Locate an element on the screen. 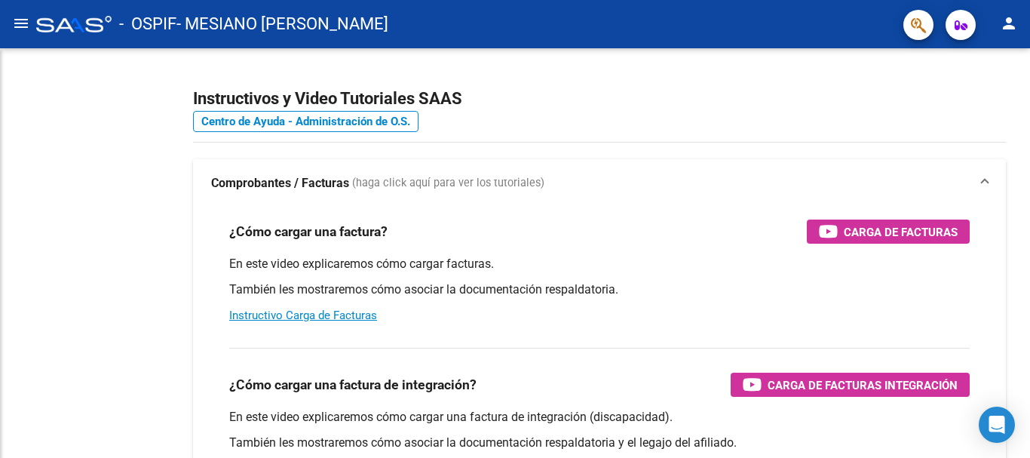  p: En este video explicaremos cómo cargar una factura de integración (discapacidad). is located at coordinates (600, 417).